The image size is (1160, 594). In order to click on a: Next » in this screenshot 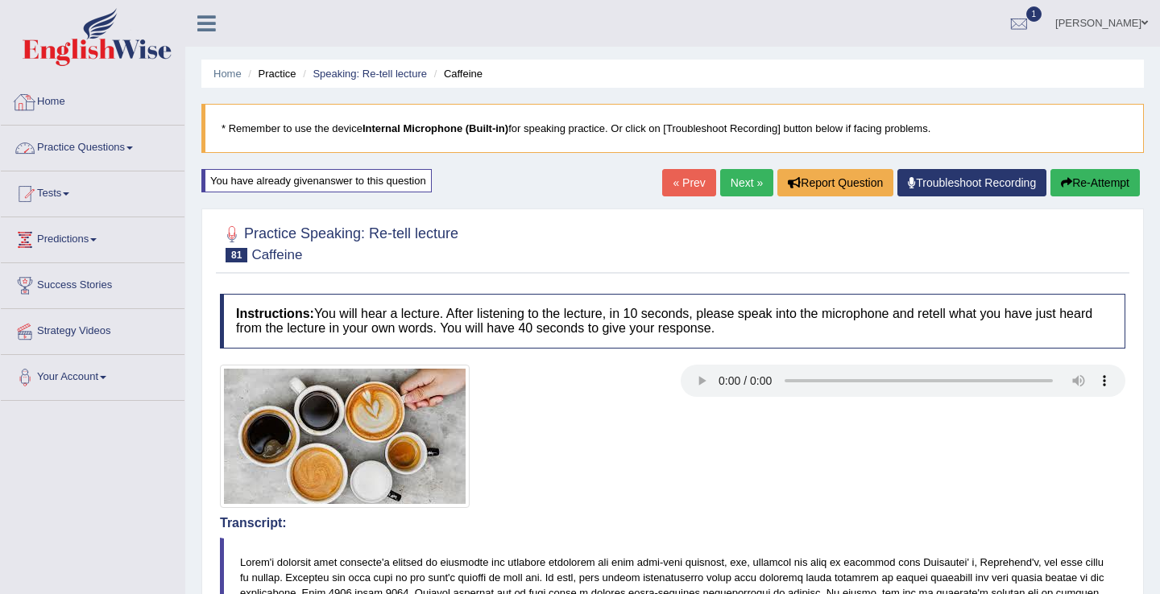, I will do `click(747, 183)`.